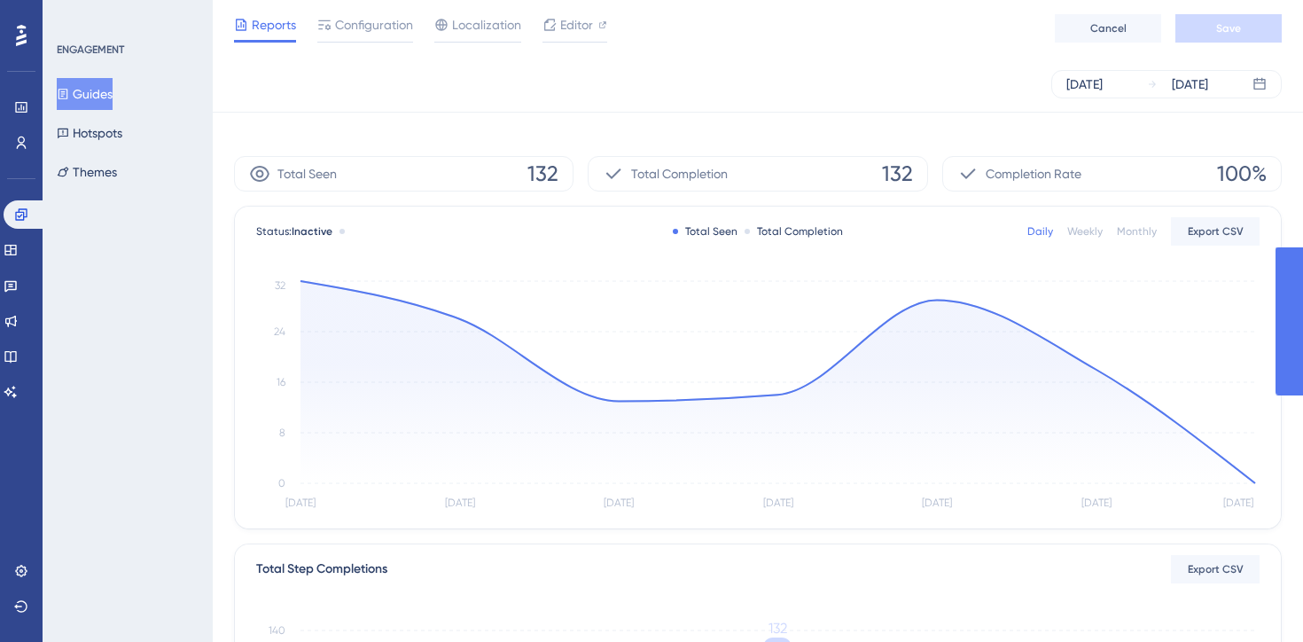 This screenshot has width=1303, height=642. I want to click on span: Status:, so click(294, 231).